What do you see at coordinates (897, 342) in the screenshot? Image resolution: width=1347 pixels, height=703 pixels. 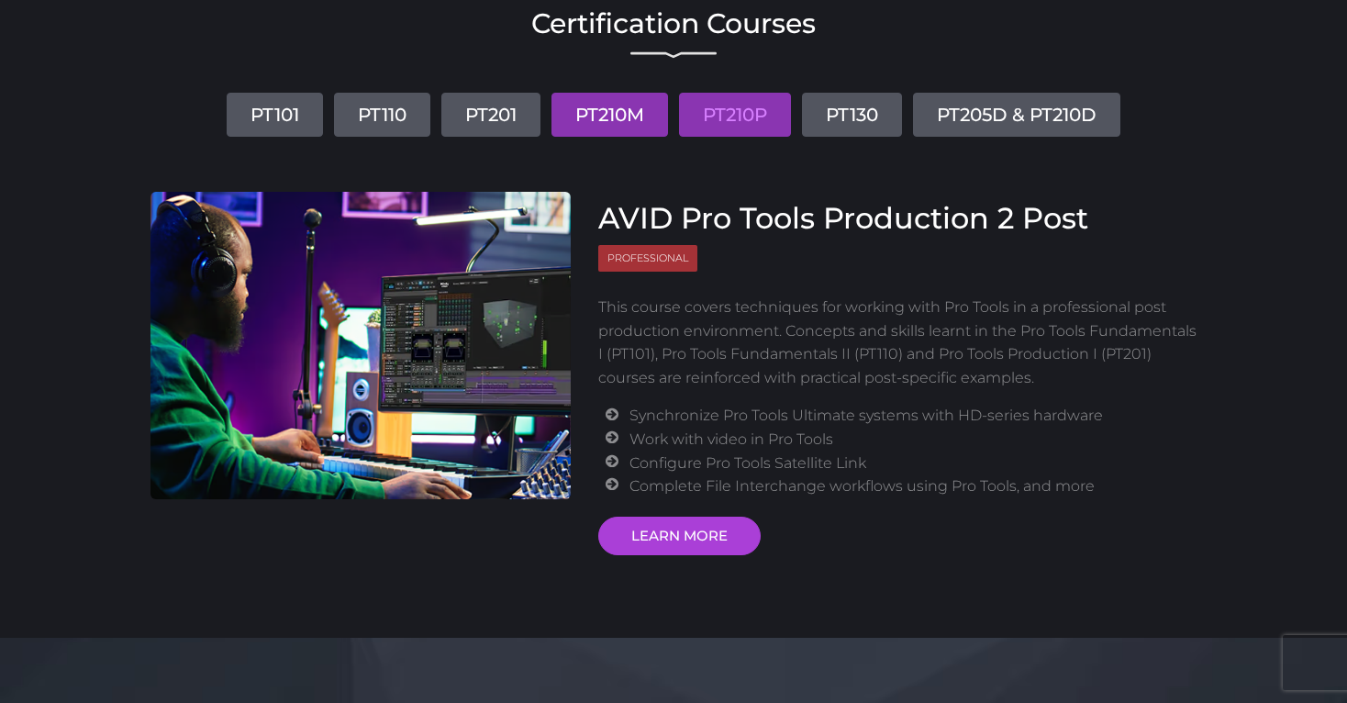 I see `p: This course covers techniques for working with Pro Tools in a professional post production enviro...` at bounding box center [897, 342].